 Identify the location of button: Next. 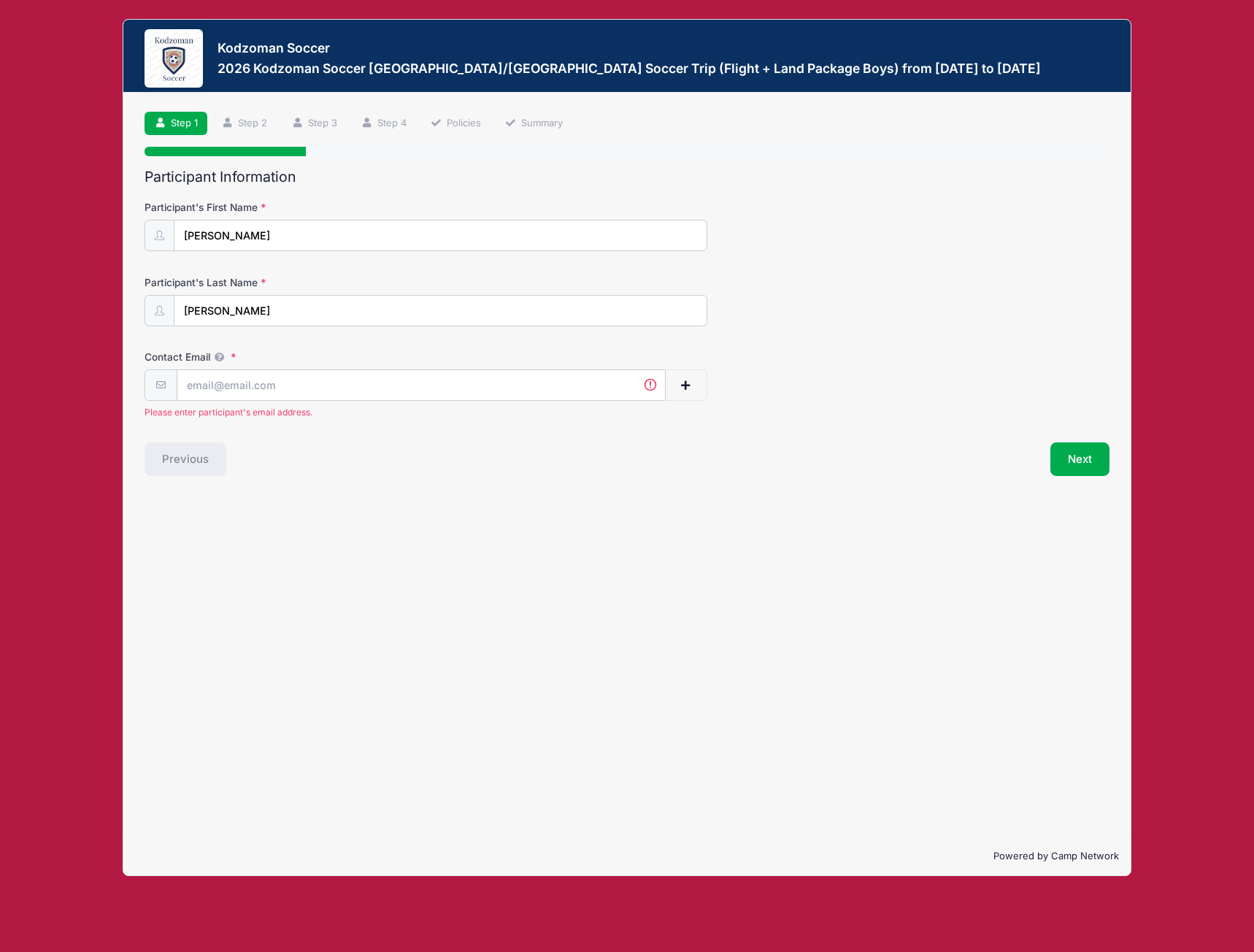
(1080, 459).